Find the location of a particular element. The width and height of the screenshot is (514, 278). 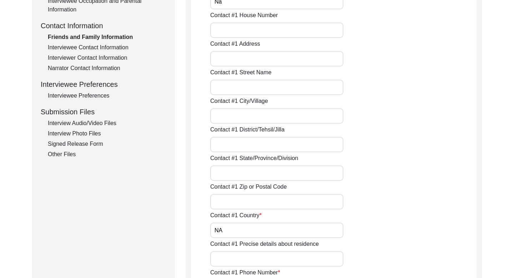

div: Submission Files is located at coordinates (104, 112).